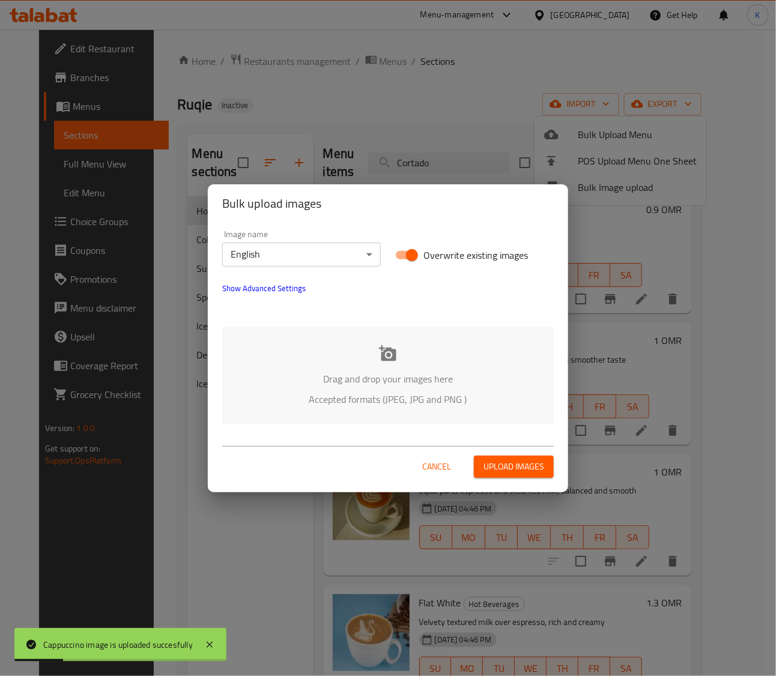  What do you see at coordinates (388, 399) in the screenshot?
I see `p: Accepted formats (JPEG, JPG and PNG )` at bounding box center [388, 399].